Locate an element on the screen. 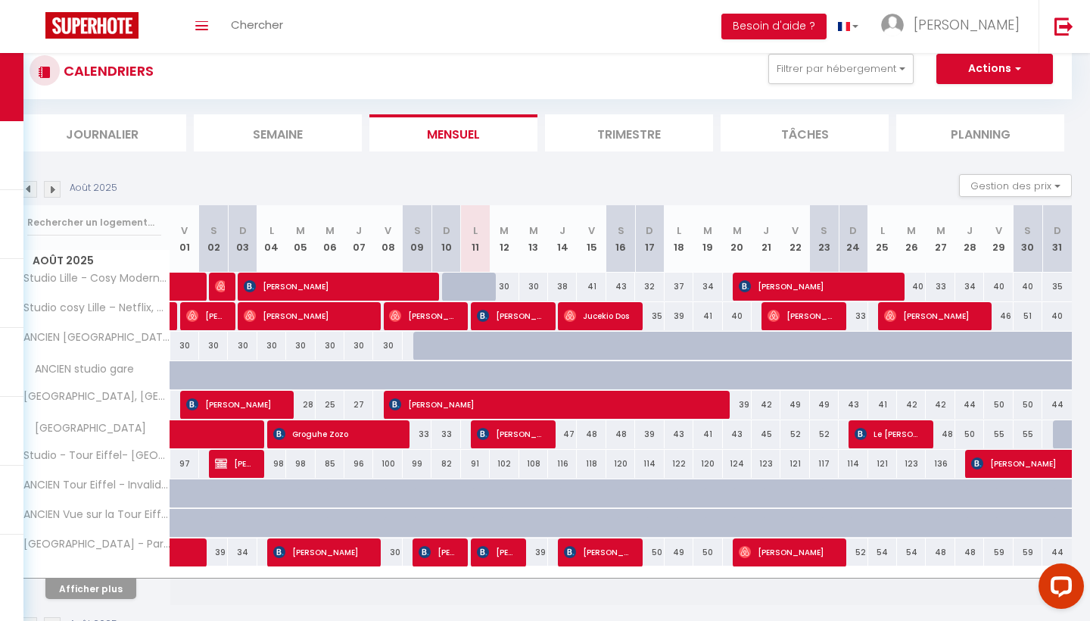 This screenshot has height=621, width=1090. div: 118 is located at coordinates (591, 463).